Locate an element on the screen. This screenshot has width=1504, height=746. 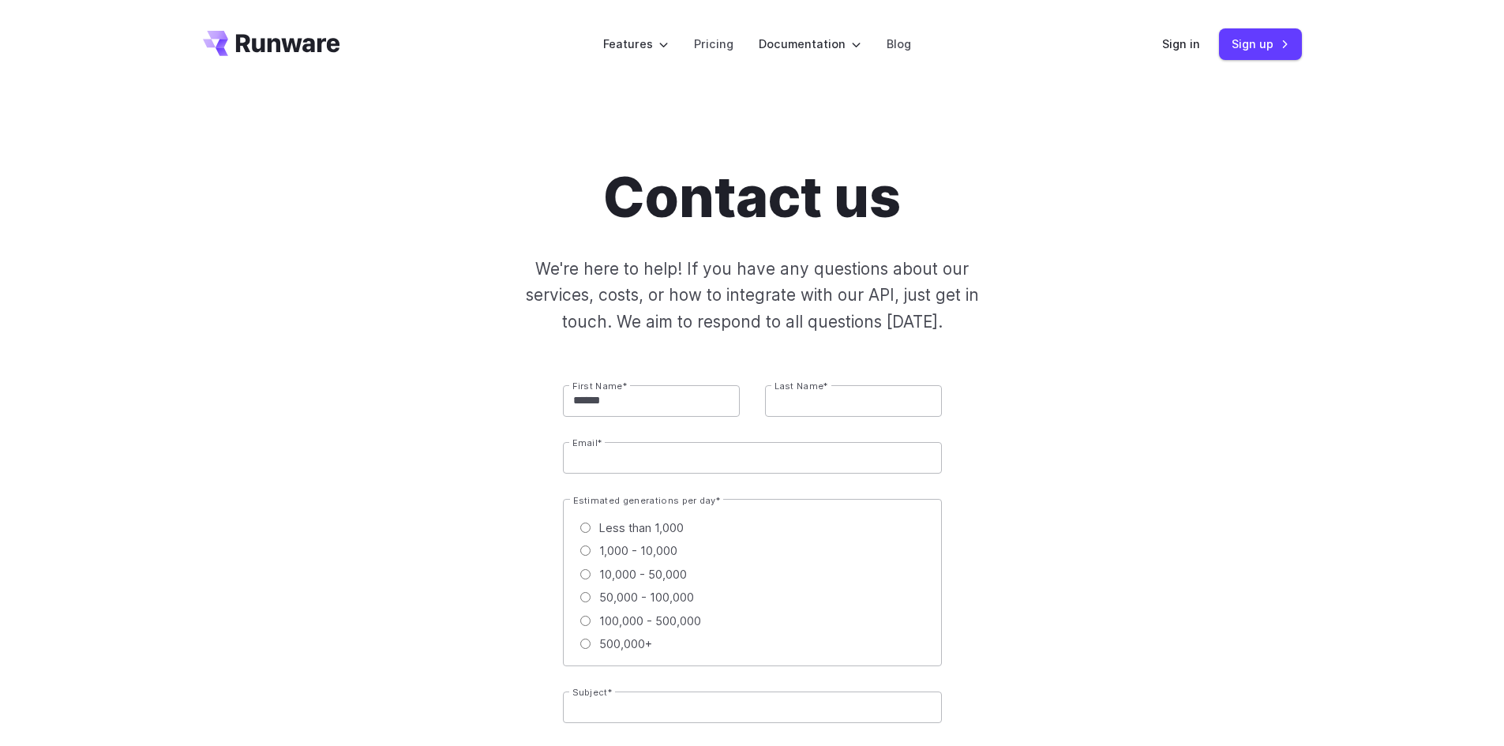
input: Less than 1,000 is located at coordinates (585, 527).